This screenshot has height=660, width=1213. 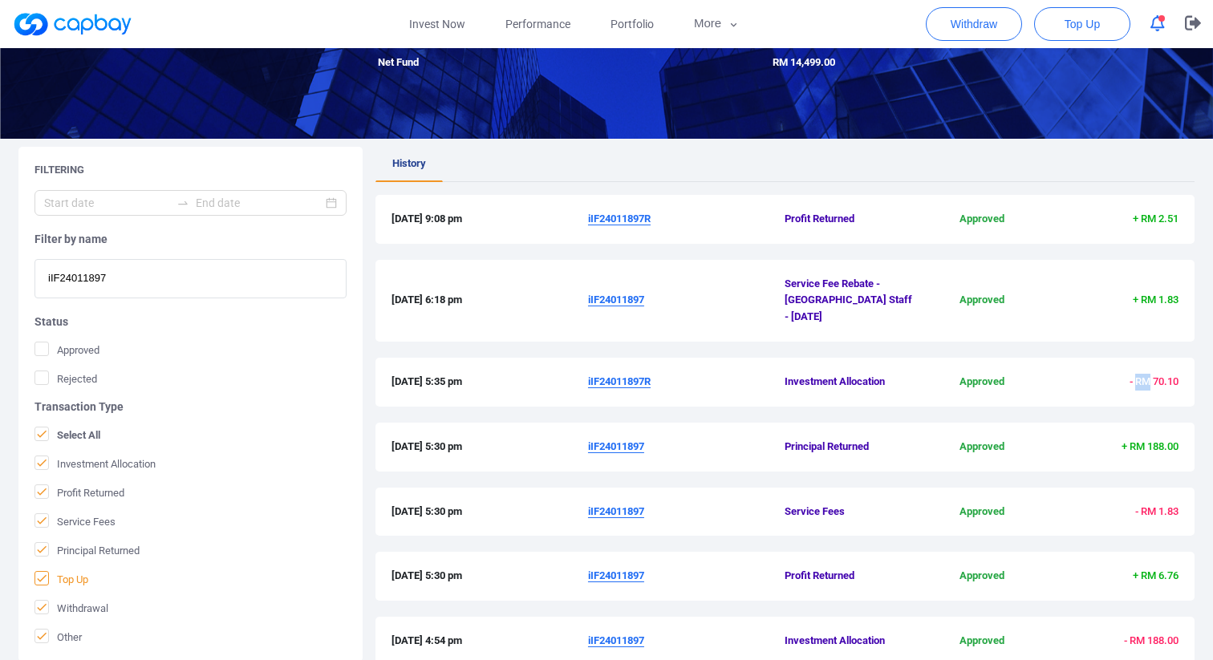 I want to click on button: Top Up, so click(x=1082, y=24).